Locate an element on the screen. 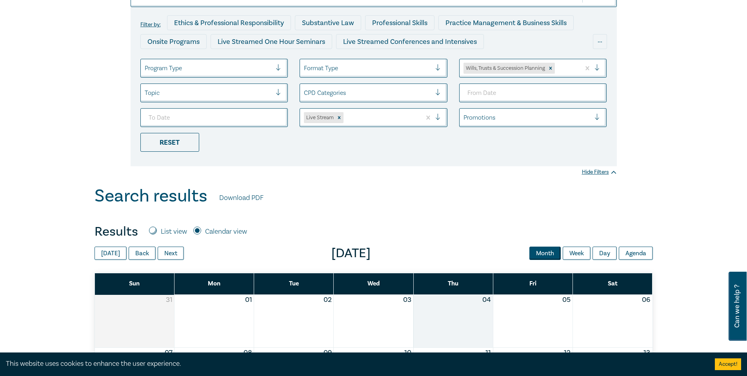 This screenshot has height=376, width=747. button: Next is located at coordinates (171, 253).